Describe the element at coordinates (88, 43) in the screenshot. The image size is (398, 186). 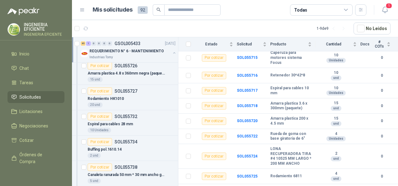
I see `div: 1` at that location.